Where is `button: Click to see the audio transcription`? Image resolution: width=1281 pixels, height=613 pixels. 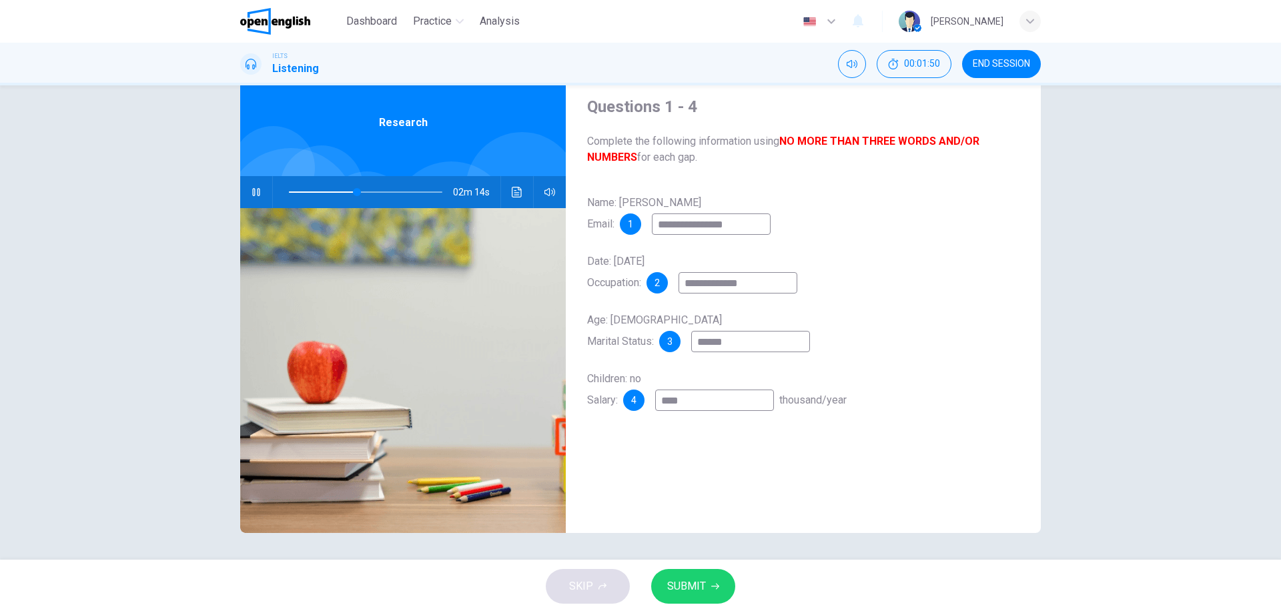
button: Click to see the audio transcription is located at coordinates (517, 192).